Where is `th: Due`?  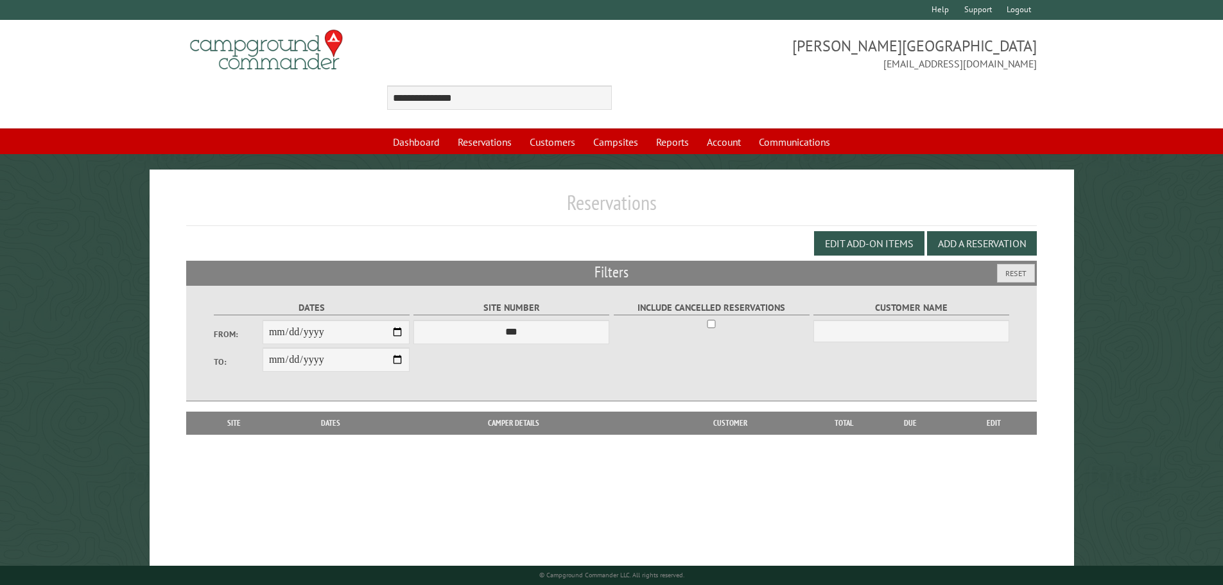 th: Due is located at coordinates (910, 423).